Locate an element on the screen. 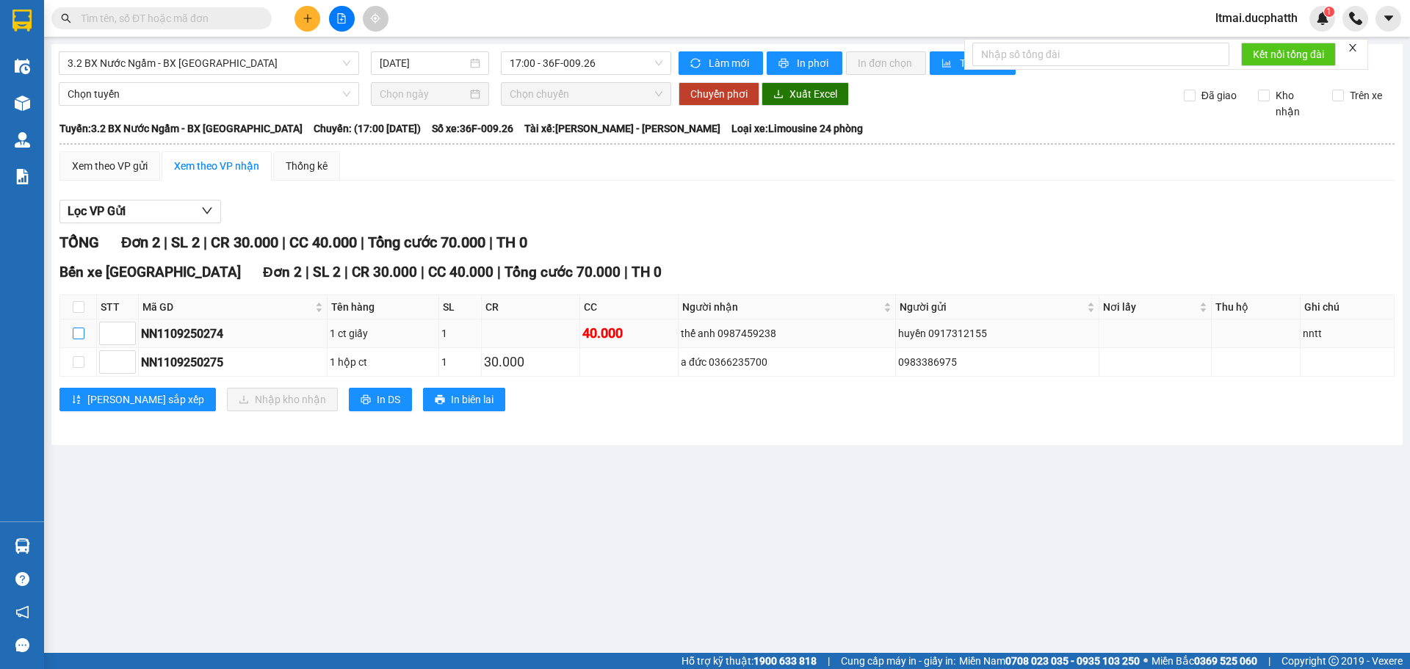  div: 0983386975 is located at coordinates (998, 362).